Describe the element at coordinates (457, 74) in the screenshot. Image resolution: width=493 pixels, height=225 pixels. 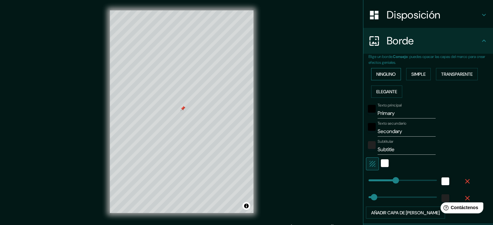
I see `font: Transparente` at that location.